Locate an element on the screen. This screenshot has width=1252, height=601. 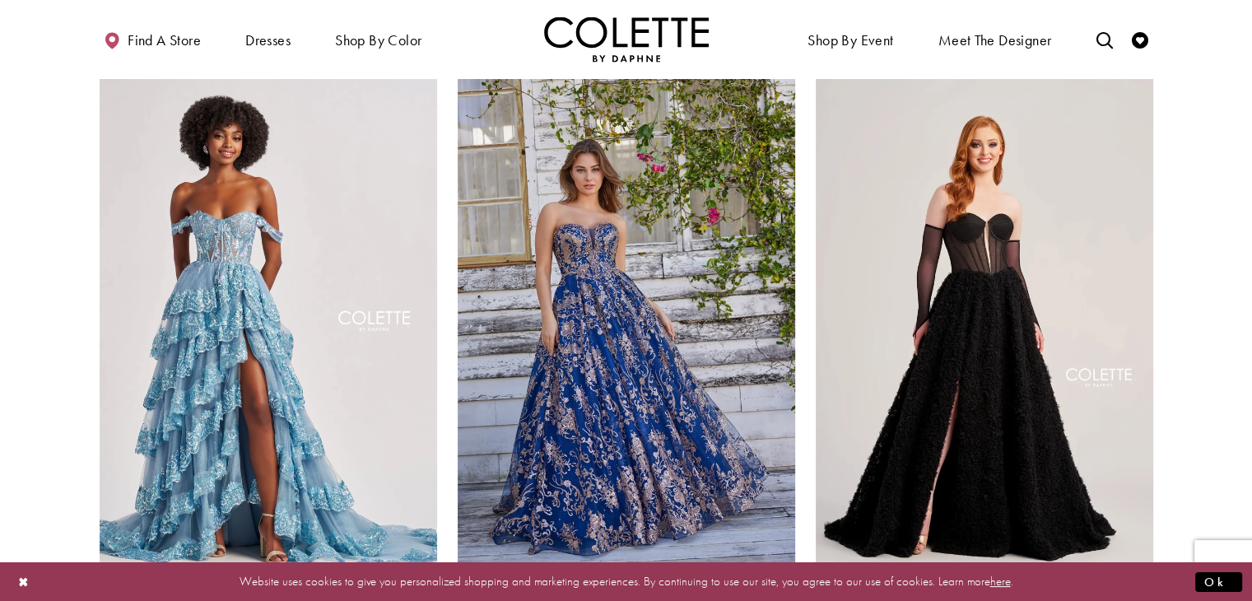
p: Website uses cookies to give you personalized shopping and marketing experiences. By continuing t... is located at coordinates (625, 581).